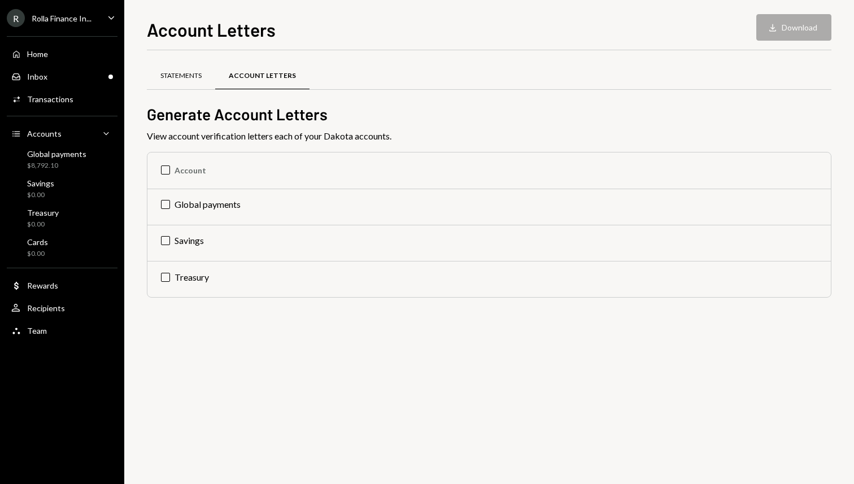  Describe the element at coordinates (62, 285) in the screenshot. I see `a: Rewards` at that location.